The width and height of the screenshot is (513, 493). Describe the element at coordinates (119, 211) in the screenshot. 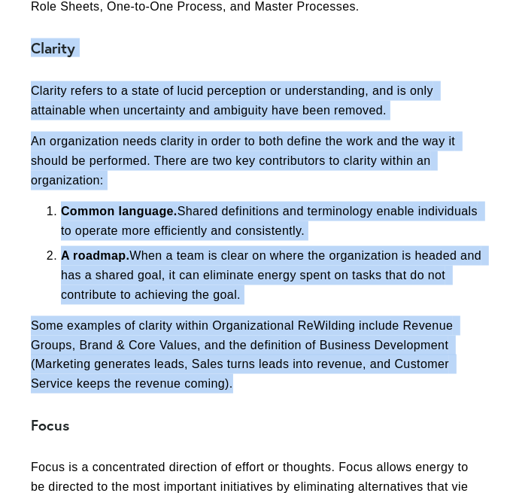

I see `strong: Common language.` at that location.